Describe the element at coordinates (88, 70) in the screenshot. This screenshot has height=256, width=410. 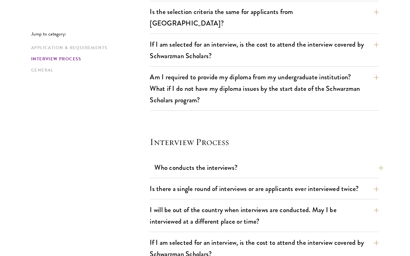
I see `a: General` at that location.